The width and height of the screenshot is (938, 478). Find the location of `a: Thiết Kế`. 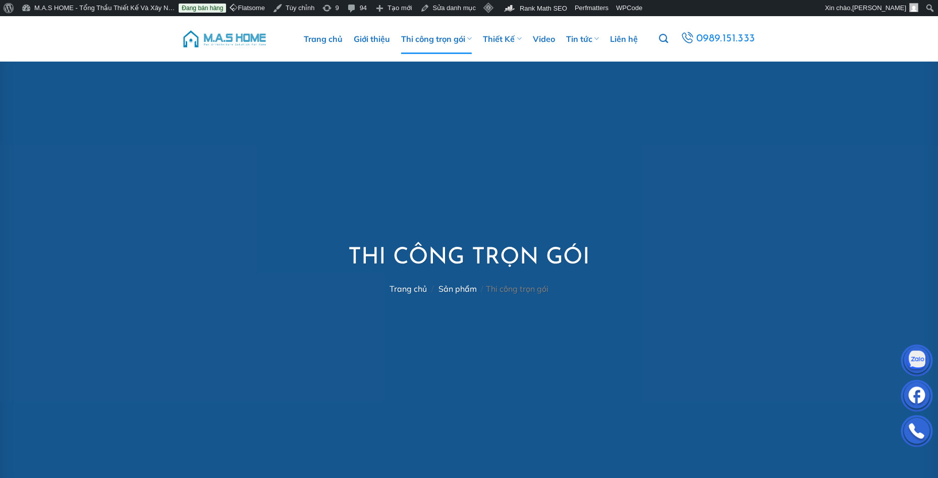

a: Thiết Kế is located at coordinates (502, 39).